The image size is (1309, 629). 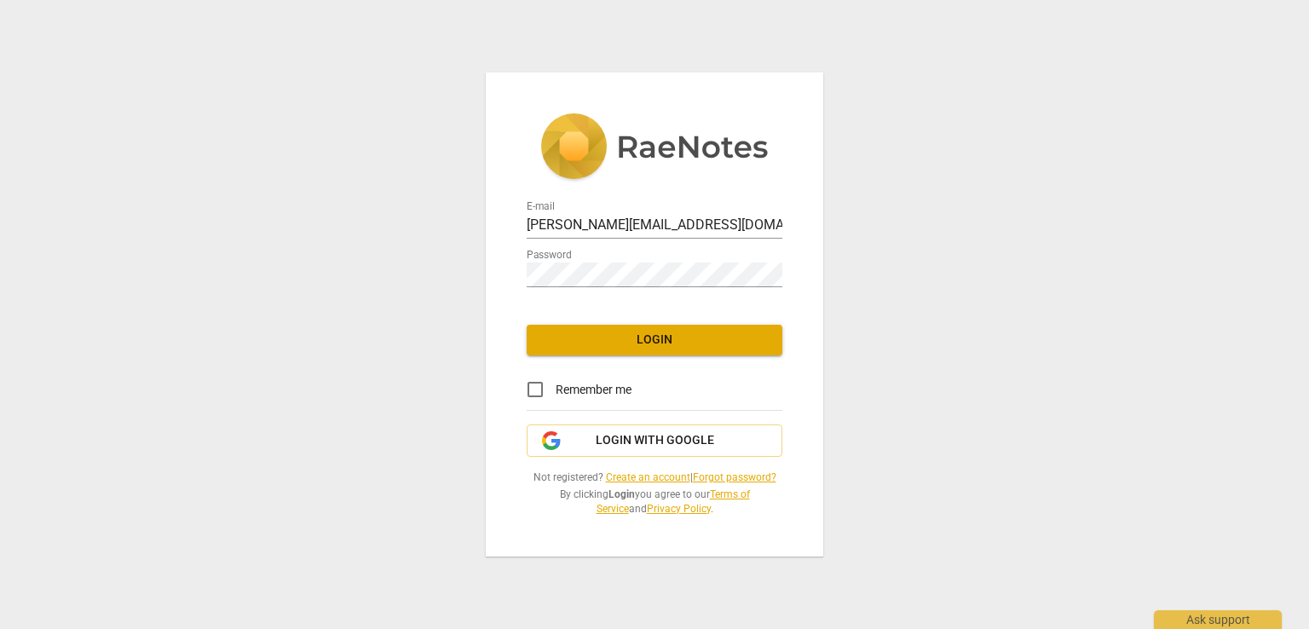 What do you see at coordinates (678, 509) in the screenshot?
I see `a: Privacy Policy` at bounding box center [678, 509].